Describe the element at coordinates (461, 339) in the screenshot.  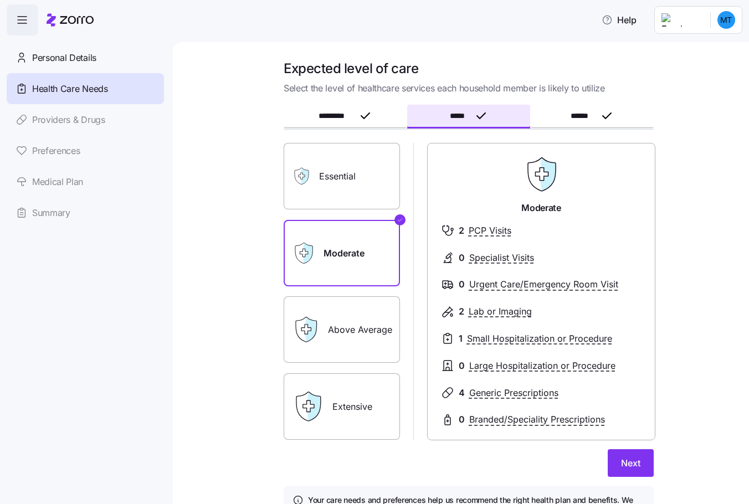
I see `span: 1` at that location.